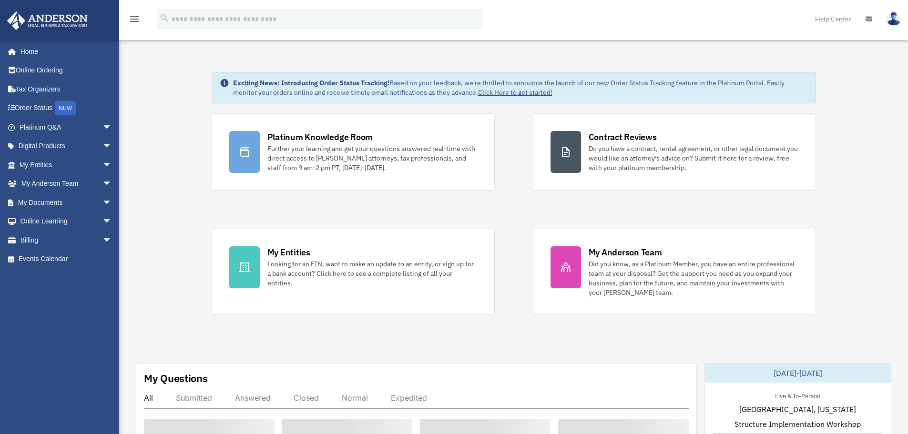 The height and width of the screenshot is (434, 908). Describe the element at coordinates (894, 19) in the screenshot. I see `img: User Pic` at that location.